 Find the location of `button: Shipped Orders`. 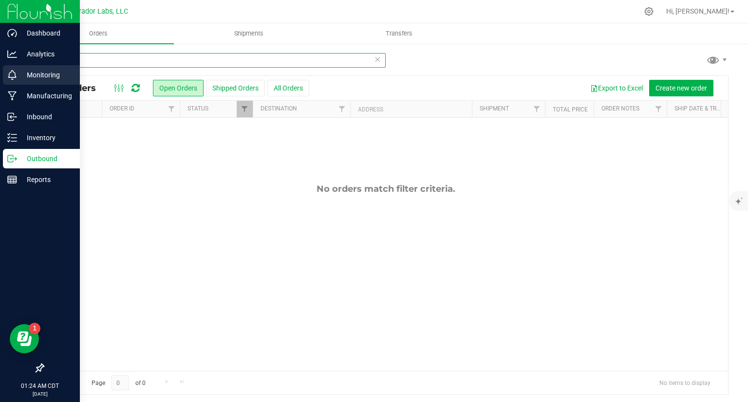

button: Shipped Orders is located at coordinates (235, 88).